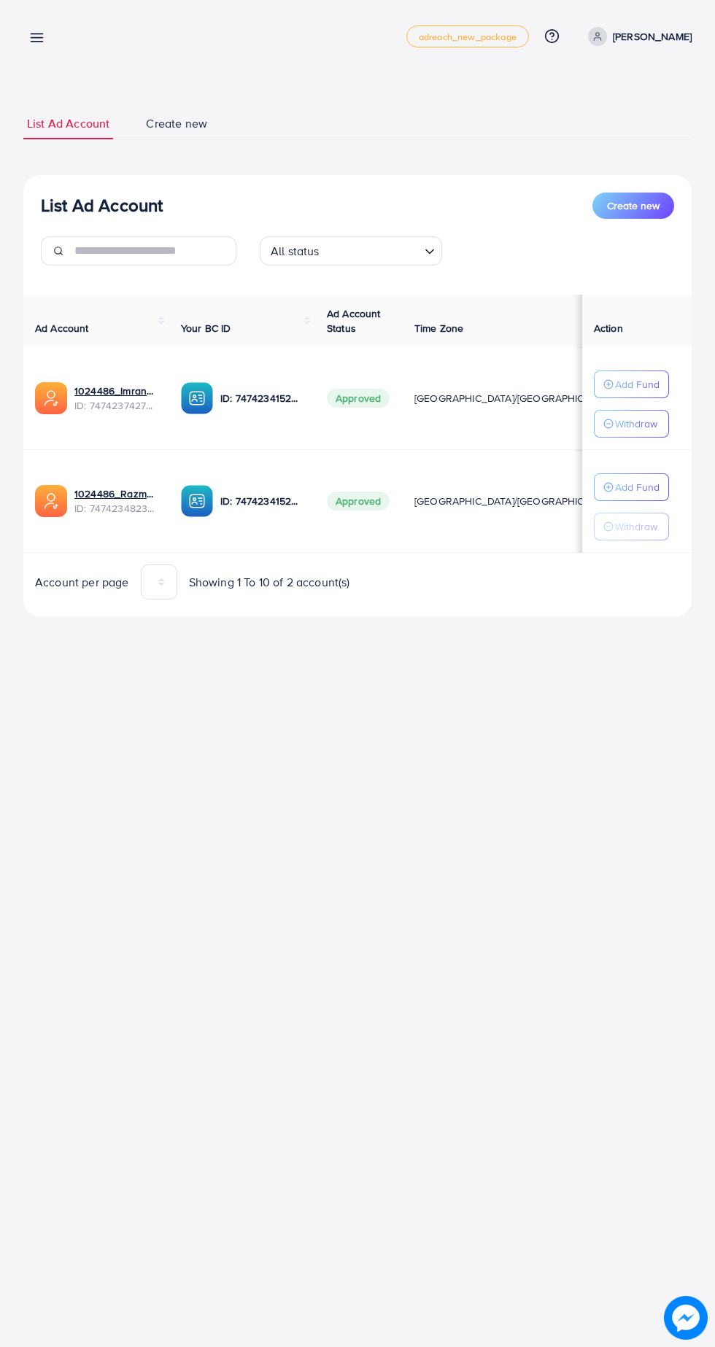  Describe the element at coordinates (633, 206) in the screenshot. I see `button: Create new` at that location.